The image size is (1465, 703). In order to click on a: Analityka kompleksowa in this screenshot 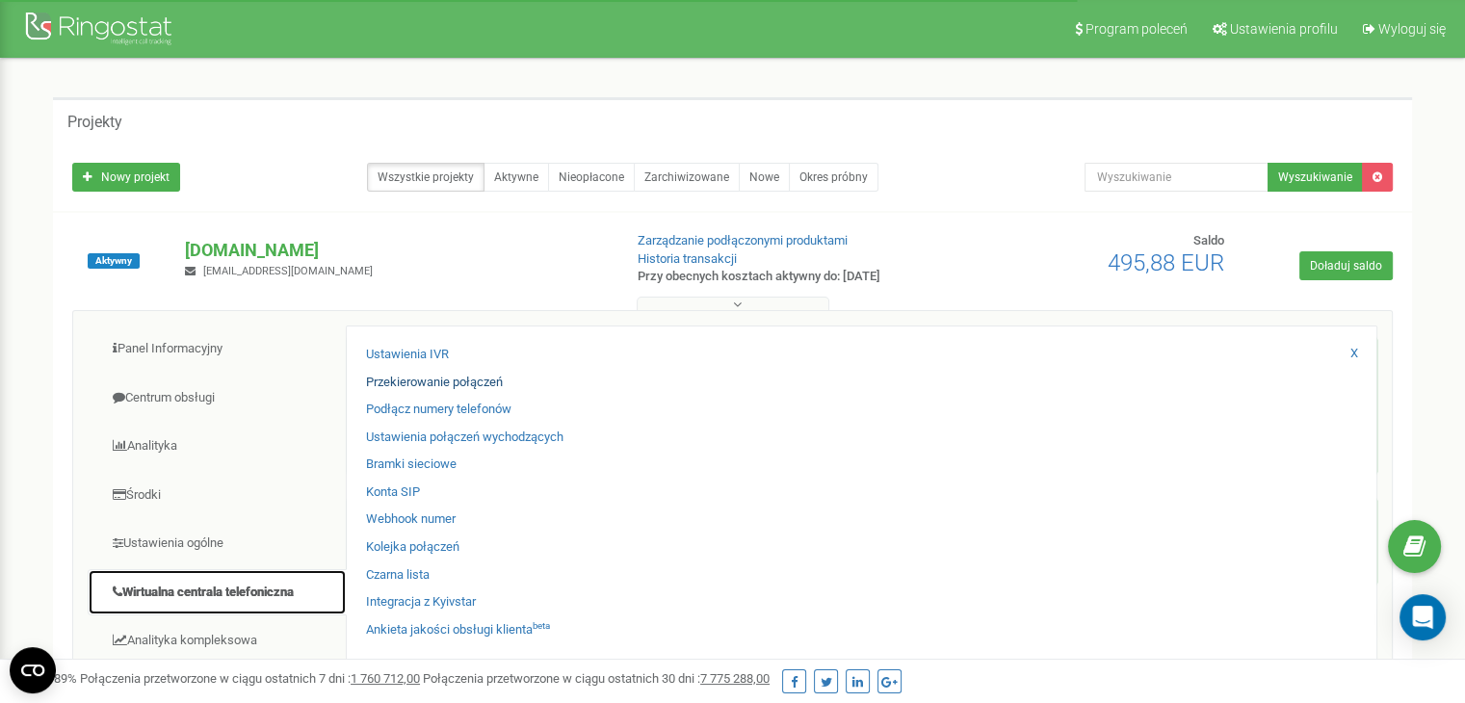, I will do `click(217, 641)`.